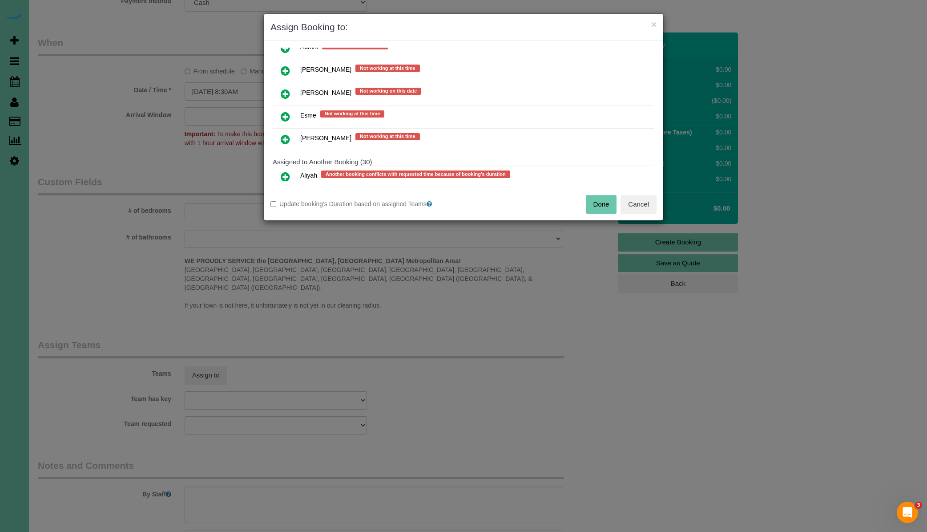 This screenshot has width=927, height=532. Describe the element at coordinates (464, 162) in the screenshot. I see `h4: Assigned to Another Booking (30)` at that location.